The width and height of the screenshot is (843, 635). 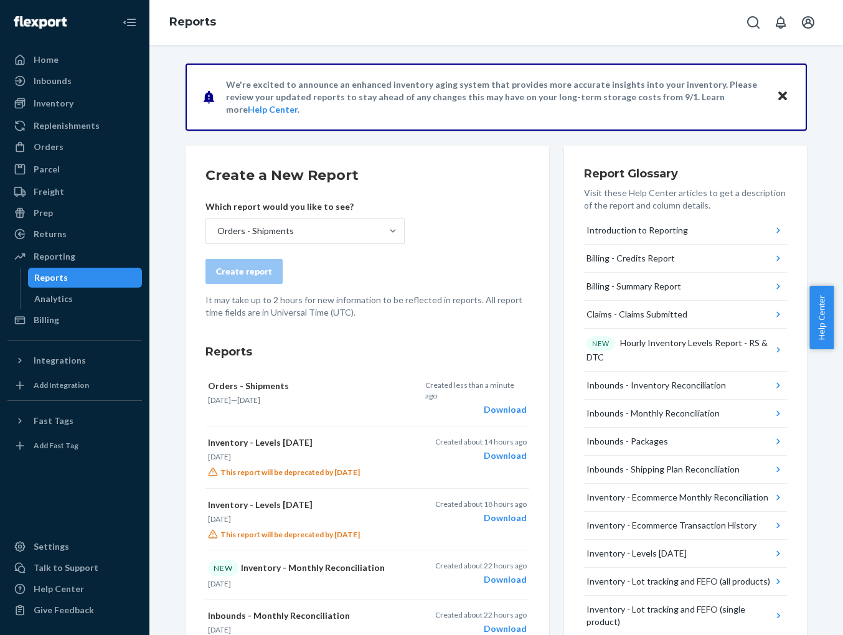 I want to click on a: Help Center, so click(x=273, y=109).